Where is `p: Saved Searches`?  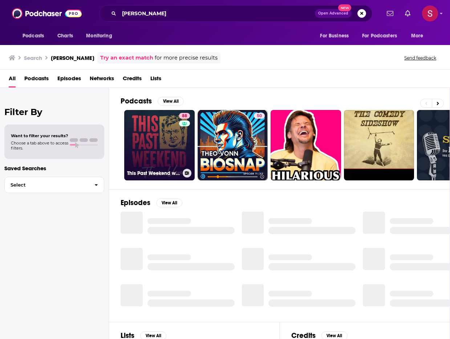
p: Saved Searches is located at coordinates (54, 168).